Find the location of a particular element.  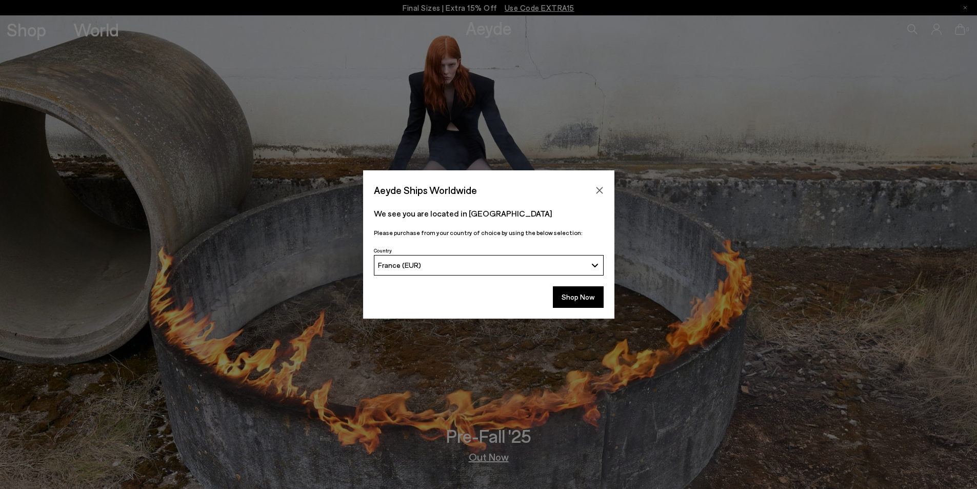

button: Shop Now is located at coordinates (578, 297).